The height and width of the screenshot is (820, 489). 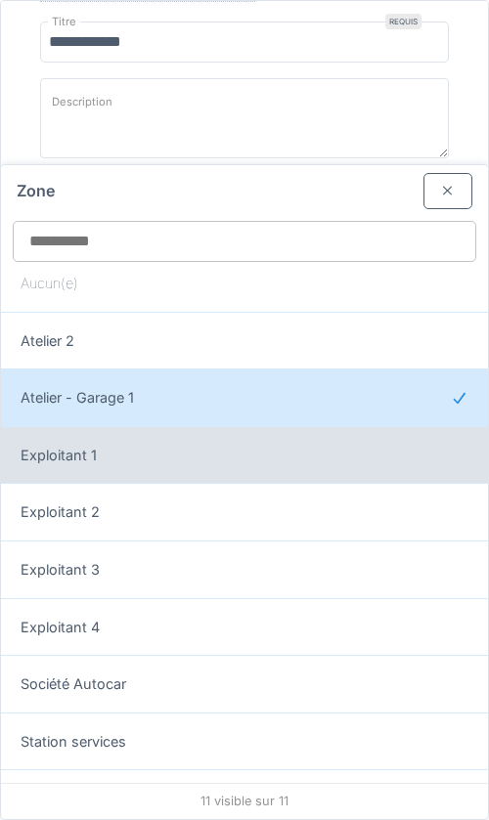 What do you see at coordinates (244, 187) in the screenshot?
I see `div: Zone` at bounding box center [244, 187].